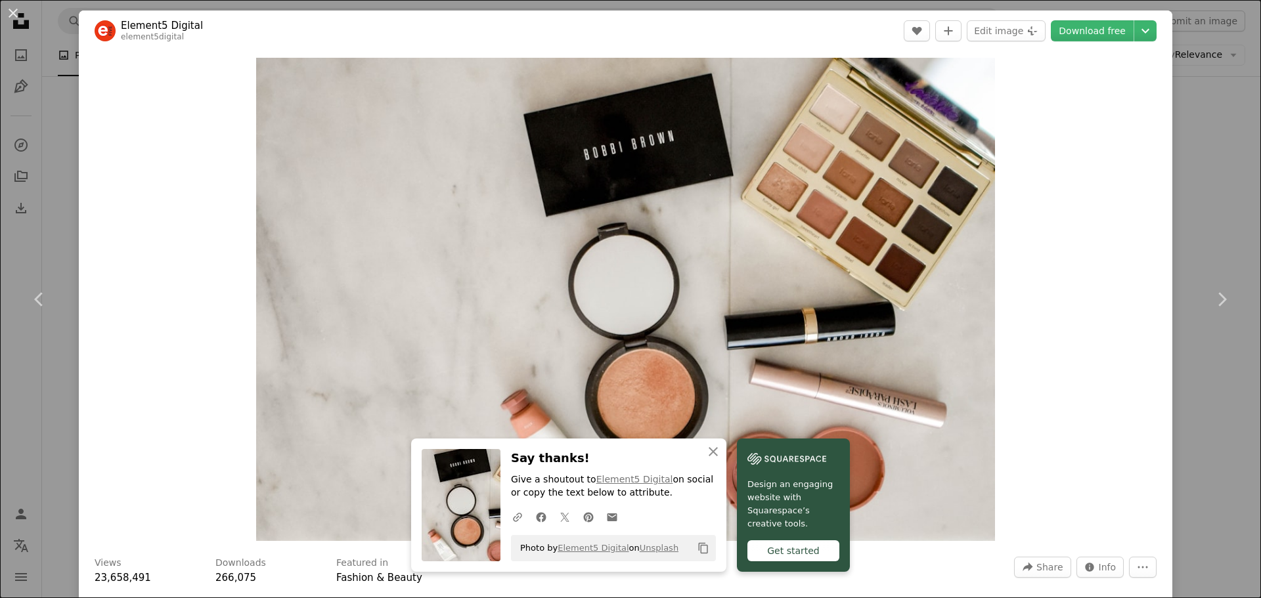 Image resolution: width=1261 pixels, height=598 pixels. I want to click on button: Stats about this image, so click(1100, 567).